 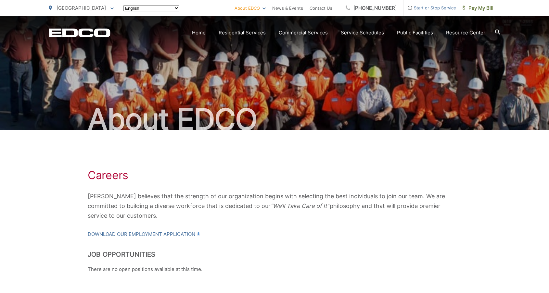 What do you see at coordinates (303, 33) in the screenshot?
I see `a: Commercial Services` at bounding box center [303, 33].